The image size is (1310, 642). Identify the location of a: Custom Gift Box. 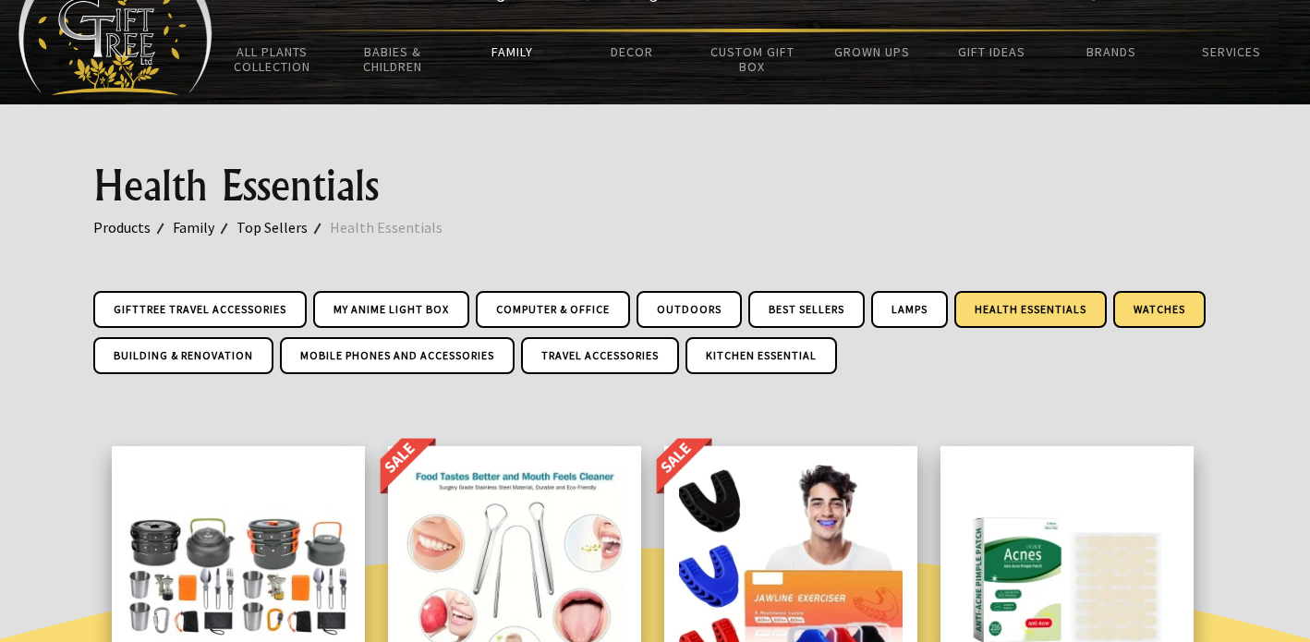
(752, 59).